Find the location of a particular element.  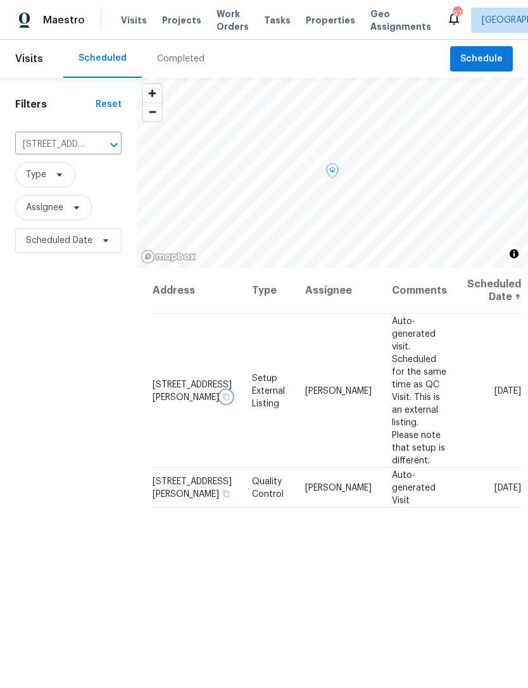

div: Reset is located at coordinates (108, 104).